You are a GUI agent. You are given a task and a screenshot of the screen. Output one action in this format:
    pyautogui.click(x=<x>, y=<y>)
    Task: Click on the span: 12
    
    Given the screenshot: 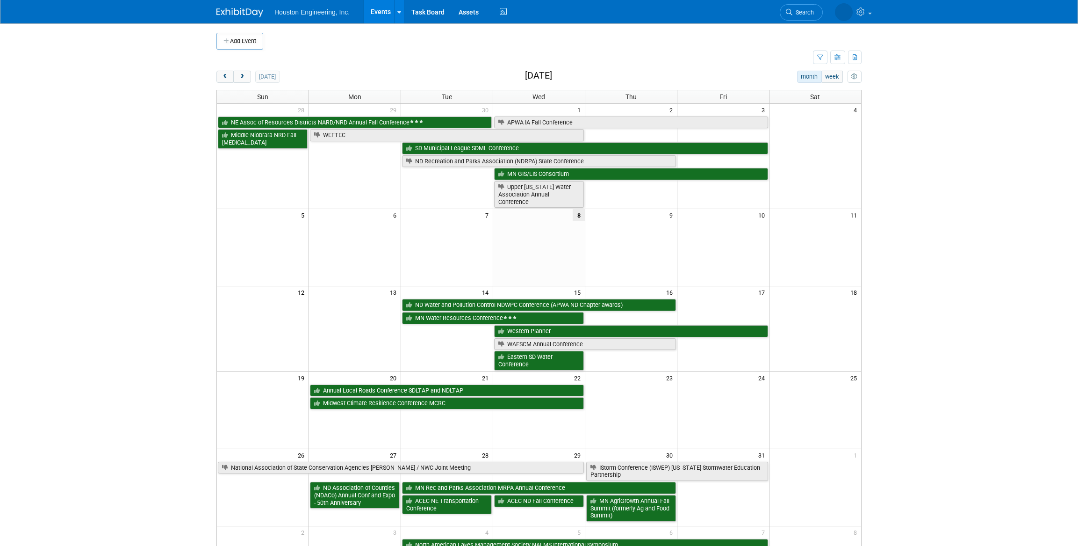 What is the action you would take?
    pyautogui.click(x=302, y=292)
    